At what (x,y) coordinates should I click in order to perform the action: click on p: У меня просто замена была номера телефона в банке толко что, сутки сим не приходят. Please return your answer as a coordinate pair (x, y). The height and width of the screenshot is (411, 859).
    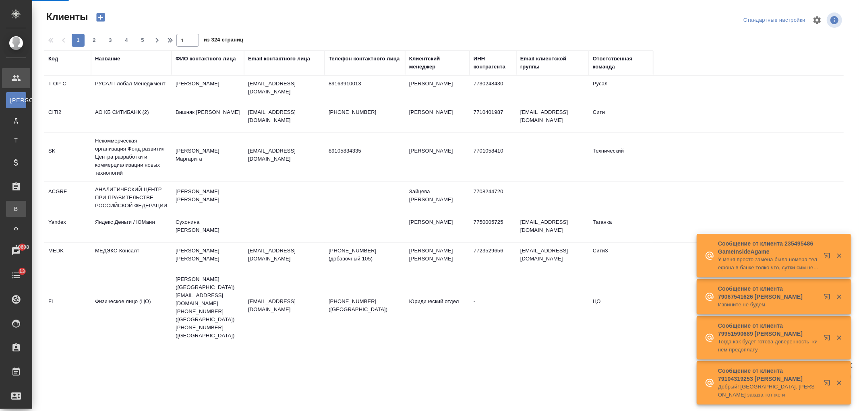
    Looking at the image, I should click on (768, 264).